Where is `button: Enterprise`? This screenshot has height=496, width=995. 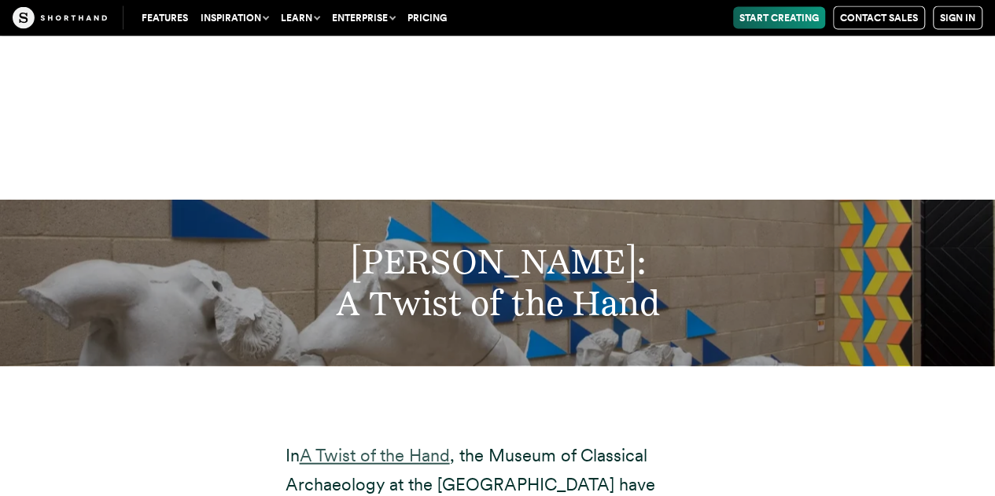
button: Enterprise is located at coordinates (363, 18).